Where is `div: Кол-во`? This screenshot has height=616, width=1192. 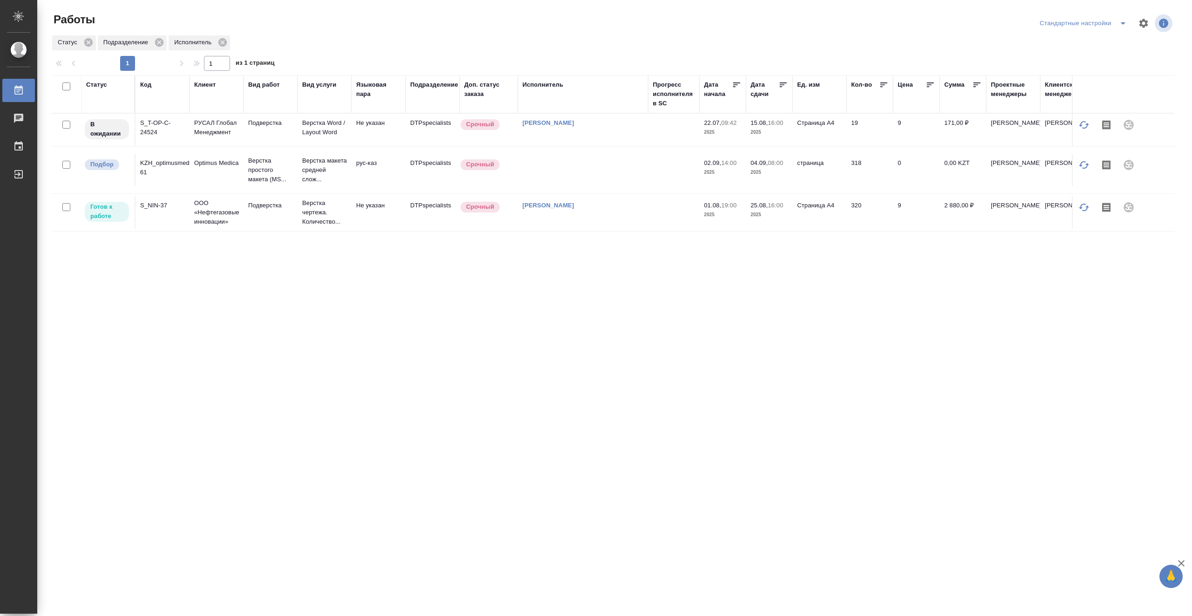
div: Кол-во is located at coordinates (862, 85).